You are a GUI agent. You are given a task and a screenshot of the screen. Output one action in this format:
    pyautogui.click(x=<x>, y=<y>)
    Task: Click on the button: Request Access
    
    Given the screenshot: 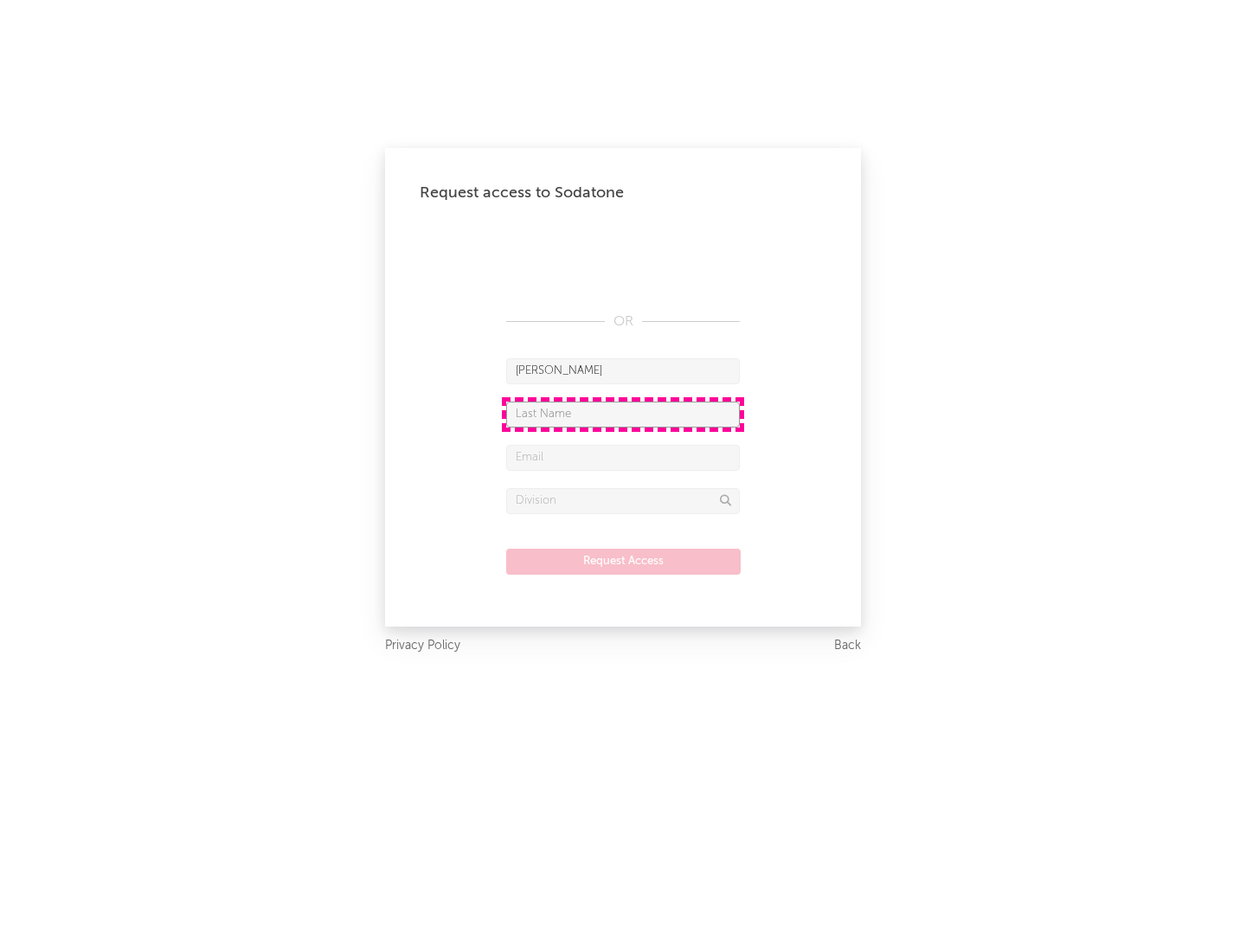 What is the action you would take?
    pyautogui.click(x=623, y=561)
    